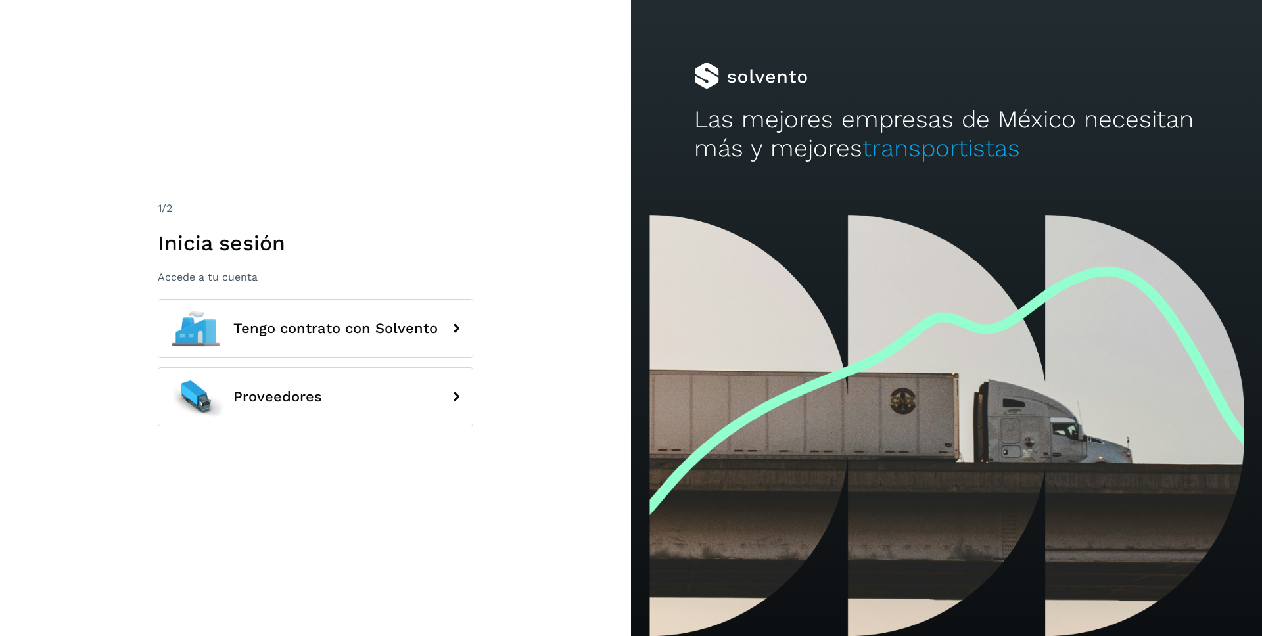 Image resolution: width=1262 pixels, height=636 pixels. What do you see at coordinates (316, 277) in the screenshot?
I see `p: Accede a tu cuenta` at bounding box center [316, 277].